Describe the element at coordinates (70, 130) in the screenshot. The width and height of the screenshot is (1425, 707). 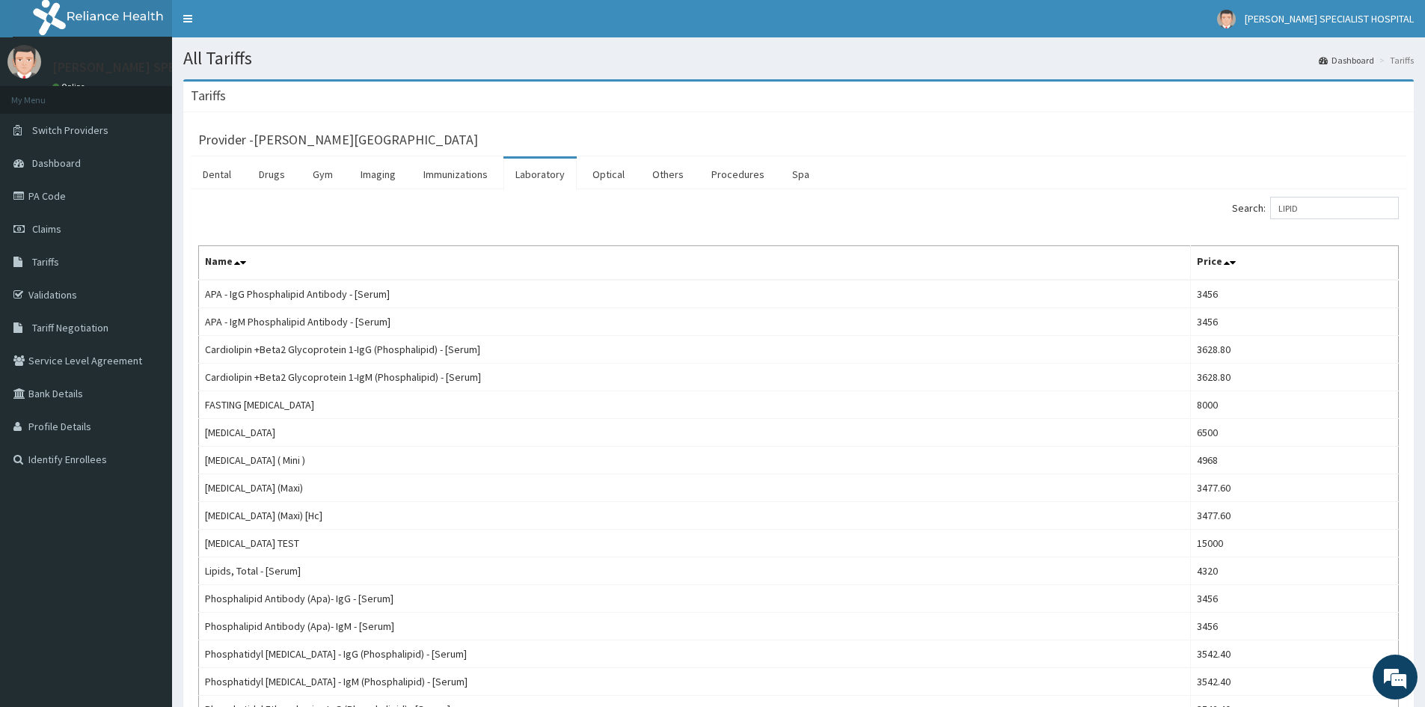
I see `span: Switch Providers` at that location.